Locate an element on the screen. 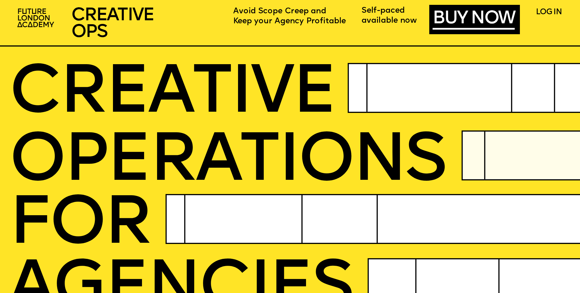 This screenshot has height=293, width=580. img: upload-2f72e7a8-3806-41e8-b55b-d754ac055a4a.png is located at coordinates (37, 18).